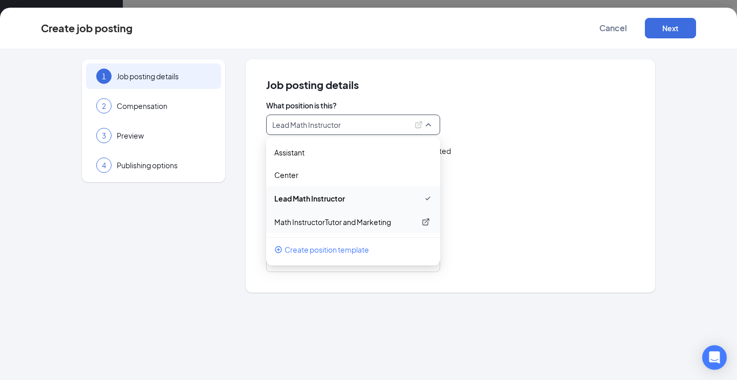 The height and width of the screenshot is (380, 737). I want to click on p: Assistant, so click(289, 152).